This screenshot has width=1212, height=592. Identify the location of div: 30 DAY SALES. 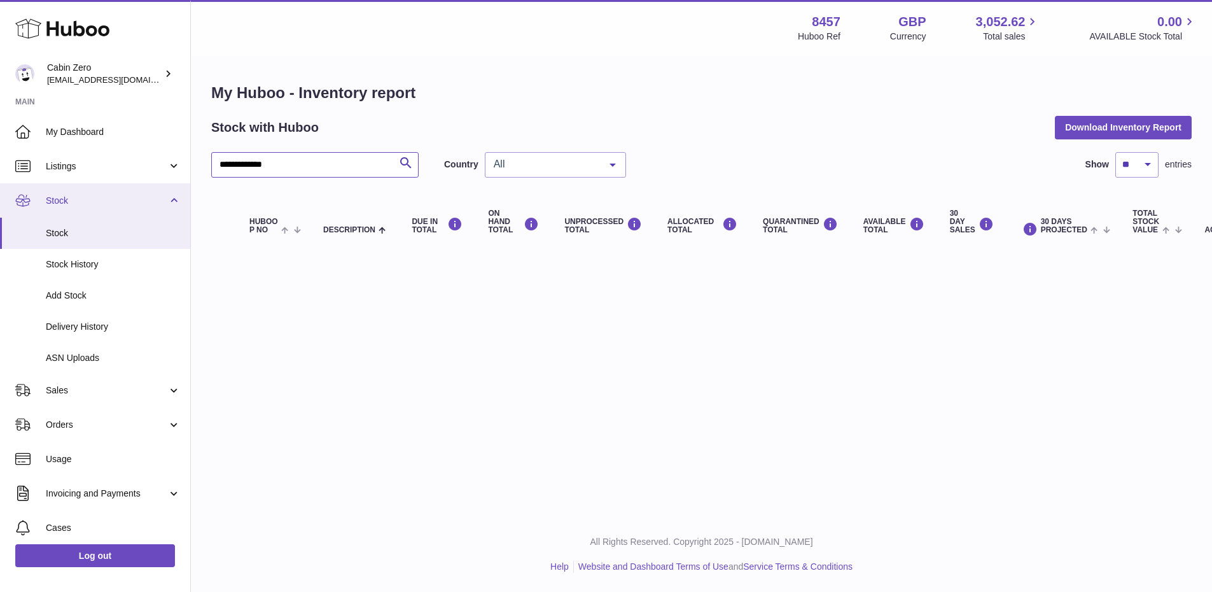
(972, 222).